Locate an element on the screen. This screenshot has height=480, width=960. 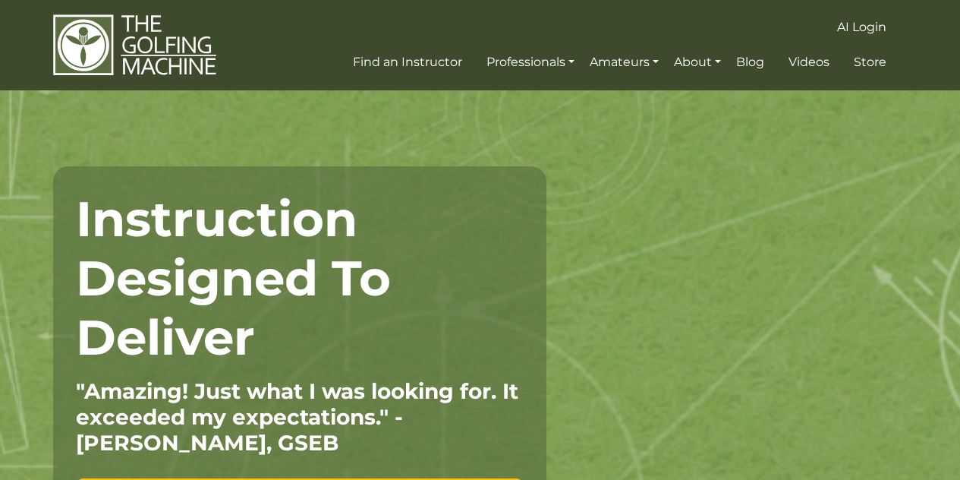
a: Find an Instructor is located at coordinates (408, 62).